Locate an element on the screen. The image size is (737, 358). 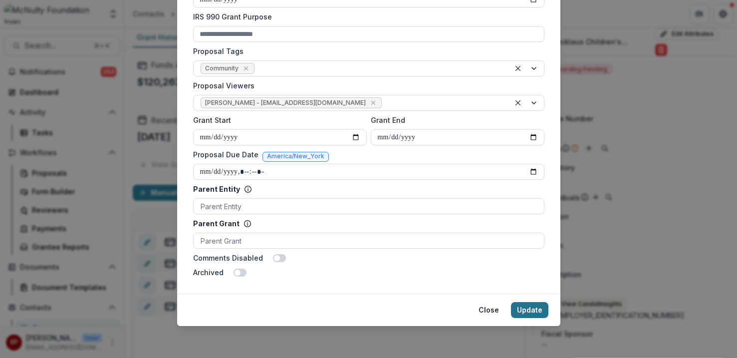
label: Archived is located at coordinates (208, 272).